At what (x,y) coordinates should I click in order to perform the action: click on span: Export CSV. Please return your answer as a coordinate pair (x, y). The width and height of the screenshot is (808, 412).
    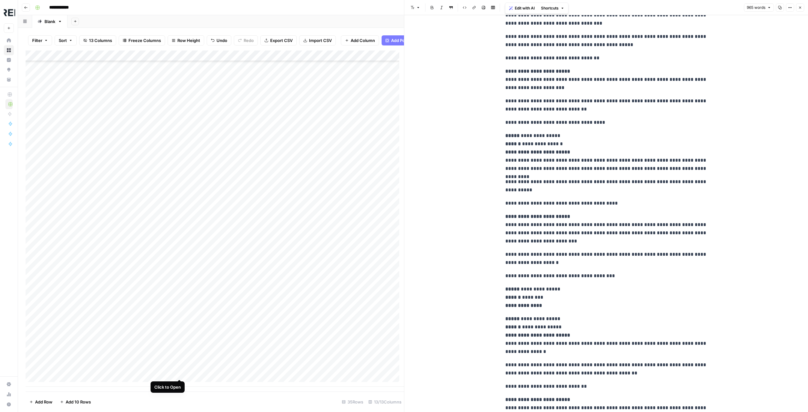
    Looking at the image, I should click on (281, 40).